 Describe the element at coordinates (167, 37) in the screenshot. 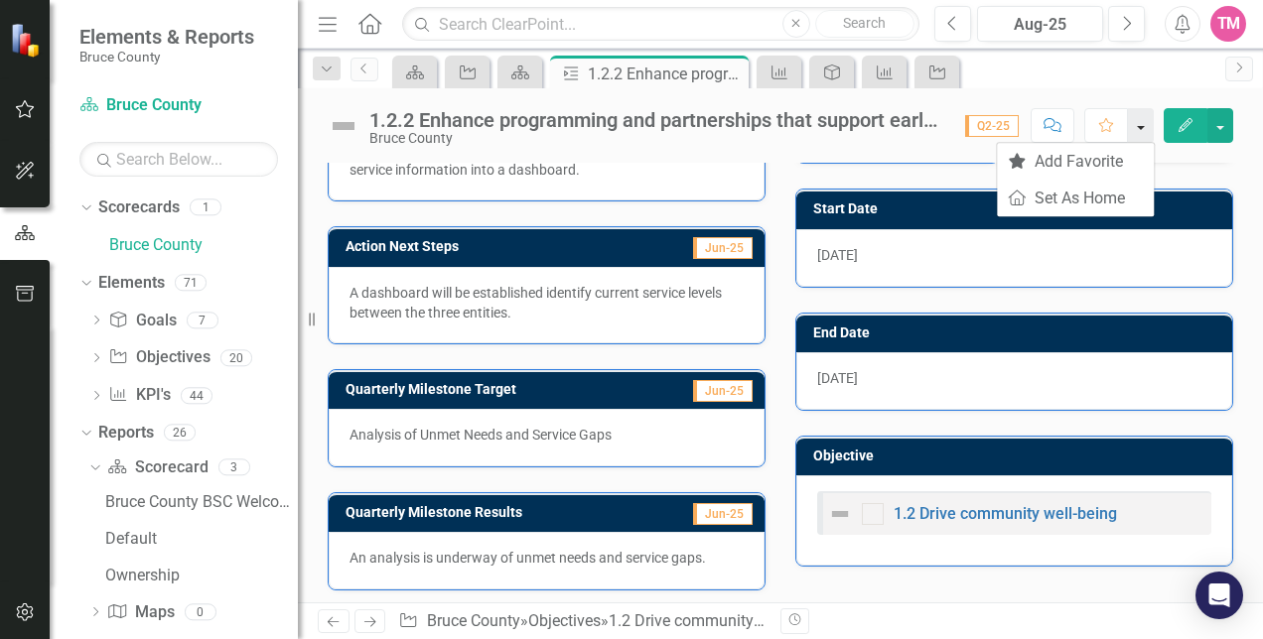

I see `span: Elements & Reports` at that location.